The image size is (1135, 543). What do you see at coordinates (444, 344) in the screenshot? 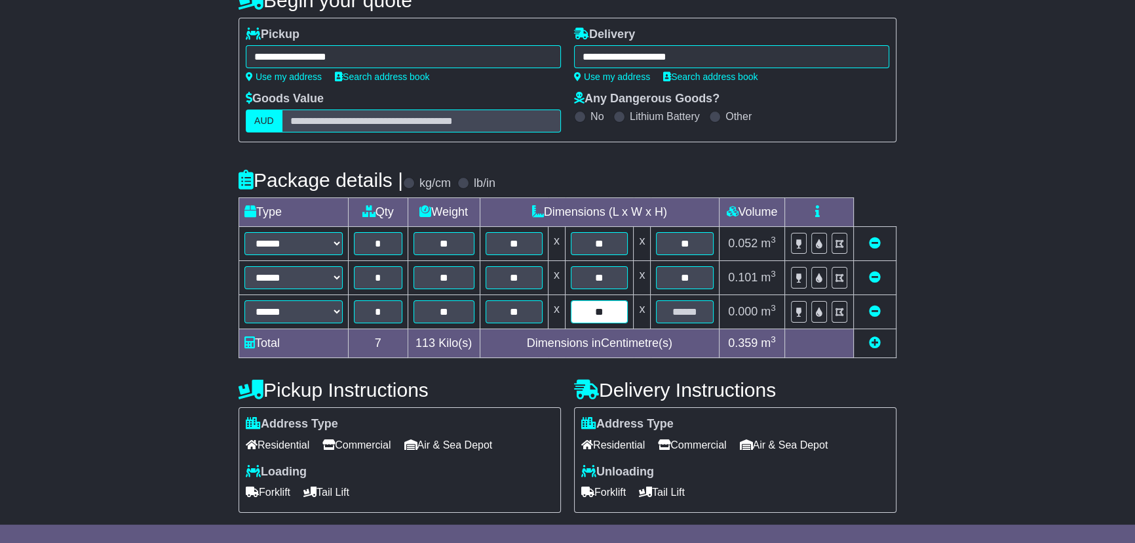
I see `td: Kilo(s)` at bounding box center [444, 344].